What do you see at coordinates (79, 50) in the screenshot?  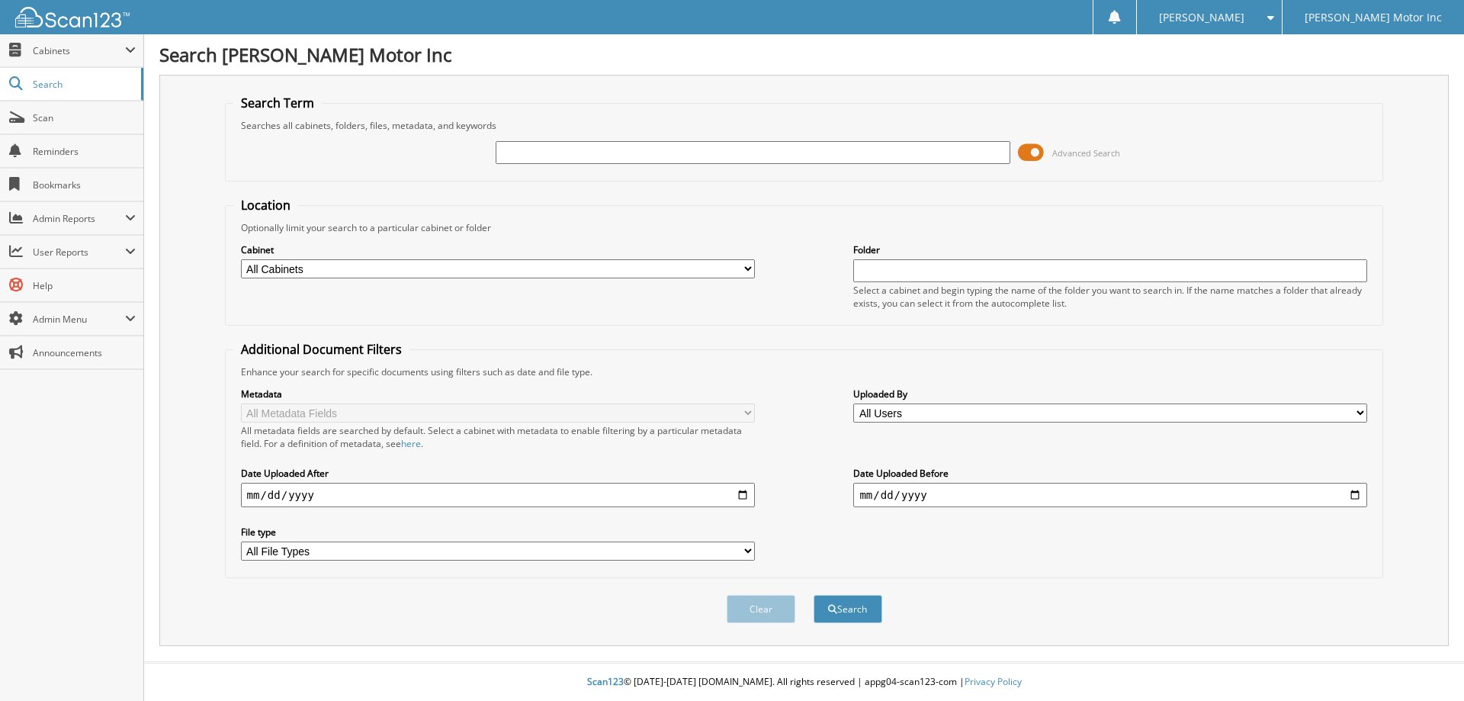 I see `span: Cabinets` at bounding box center [79, 50].